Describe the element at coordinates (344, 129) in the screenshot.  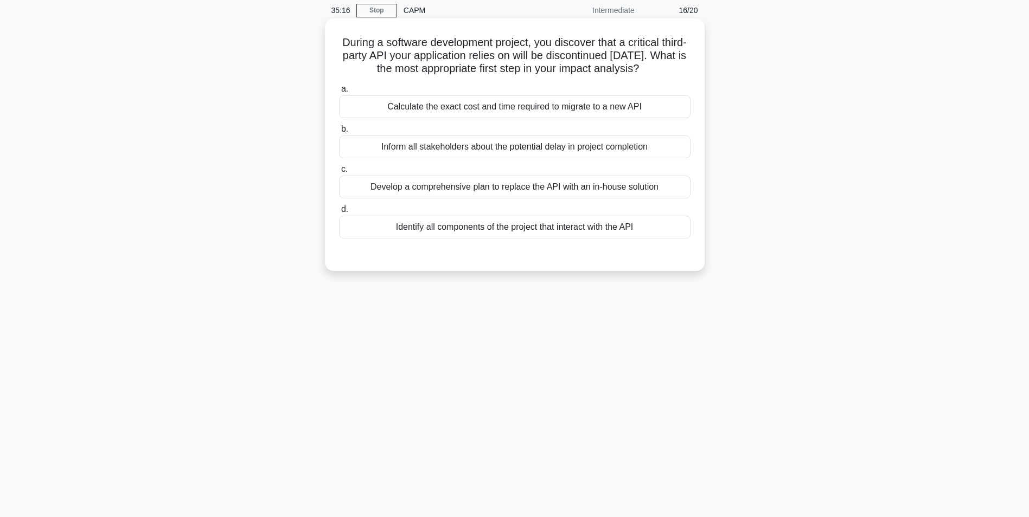
I see `span: b.` at that location.